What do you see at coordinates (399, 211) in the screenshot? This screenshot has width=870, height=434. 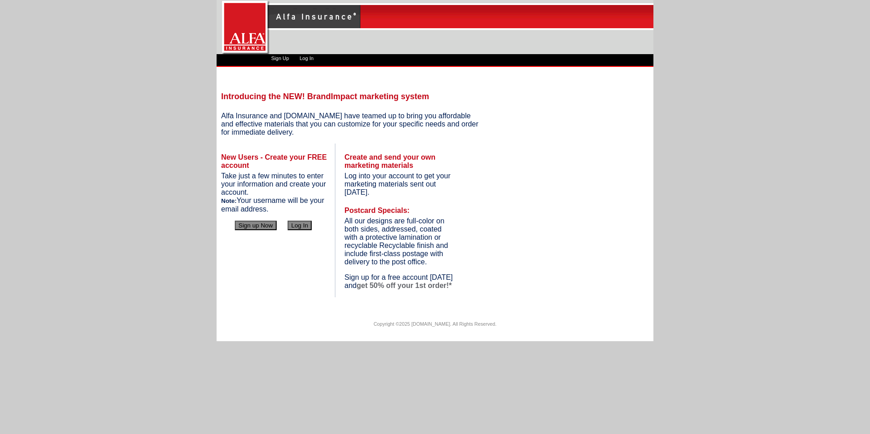 I see `h4: Postcard Specials:` at bounding box center [399, 211].